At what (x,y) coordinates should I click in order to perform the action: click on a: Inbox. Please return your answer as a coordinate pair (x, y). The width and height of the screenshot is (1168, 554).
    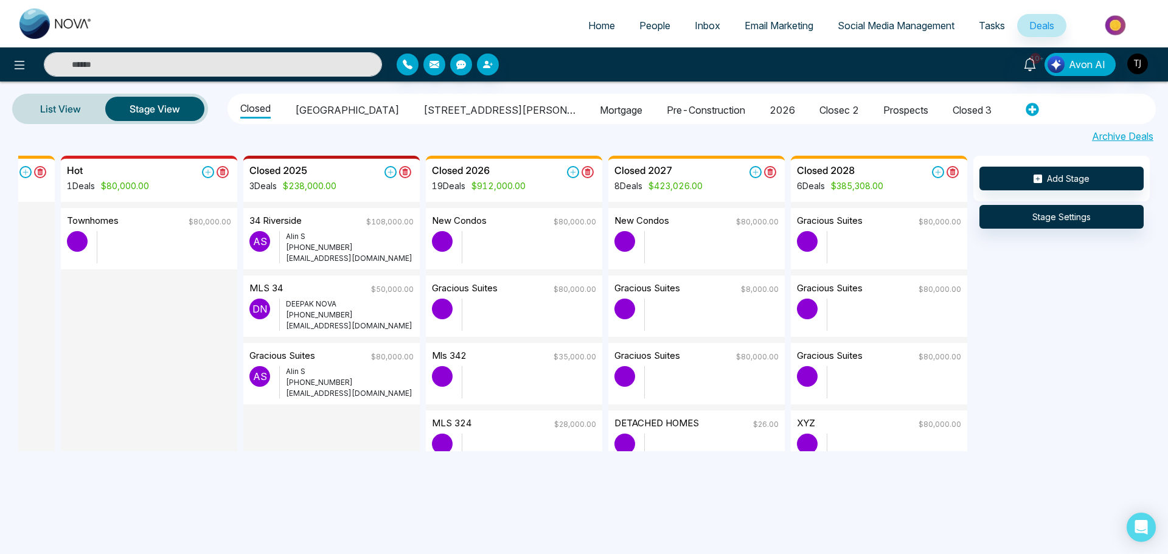
    Looking at the image, I should click on (708, 26).